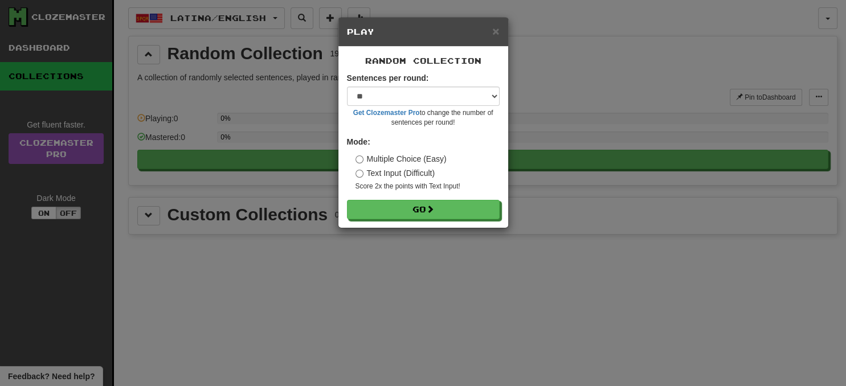  Describe the element at coordinates (360, 160) in the screenshot. I see `input: Multiple Choice (Easy)` at that location.